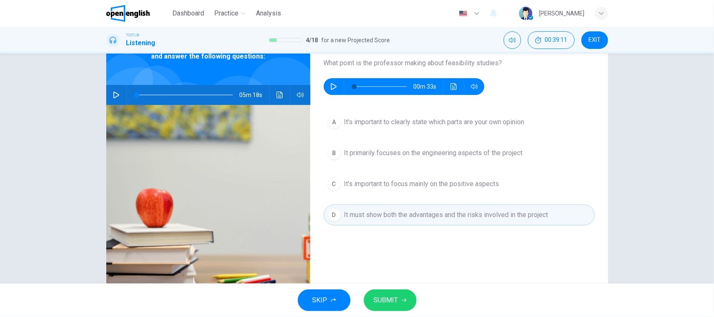 The width and height of the screenshot is (714, 317). What do you see at coordinates (128, 13) in the screenshot?
I see `img: OpenEnglish logo` at bounding box center [128, 13].